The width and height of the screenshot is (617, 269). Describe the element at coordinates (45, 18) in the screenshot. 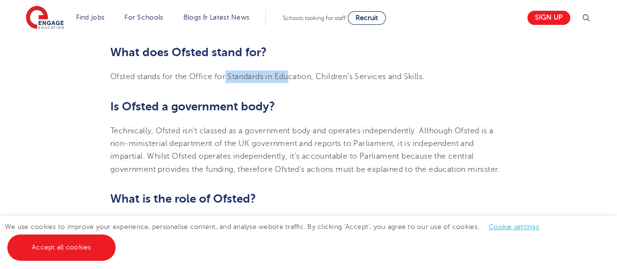

I see `img: Engage Education` at that location.